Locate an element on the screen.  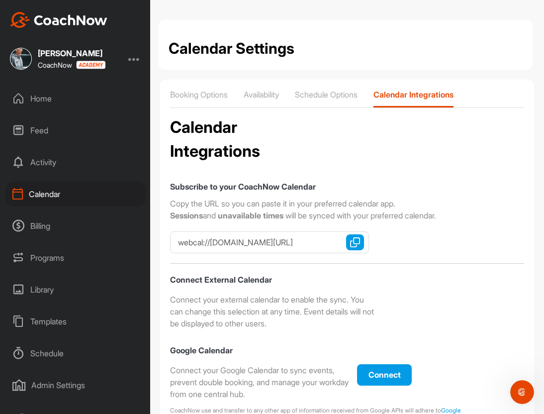
b: please disconnect and reconnect the connection to enjoy improved accuracy and features. is located at coordinates (83, 122).